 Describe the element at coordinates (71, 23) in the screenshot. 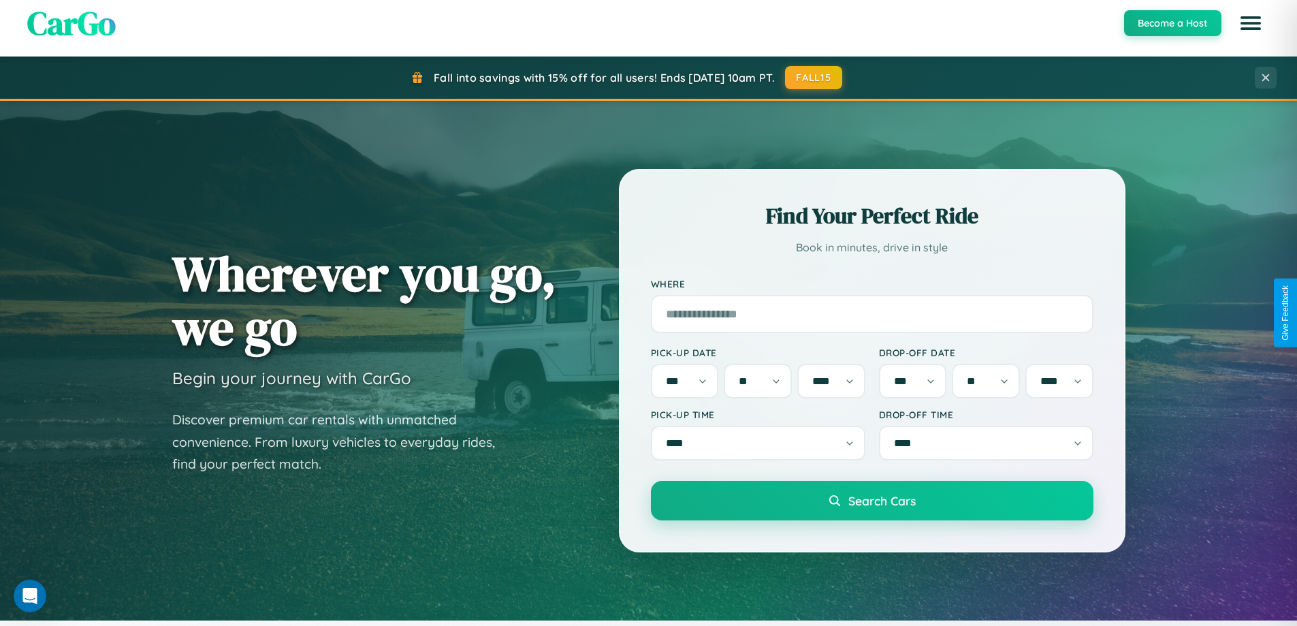

I see `span: CarGo` at that location.